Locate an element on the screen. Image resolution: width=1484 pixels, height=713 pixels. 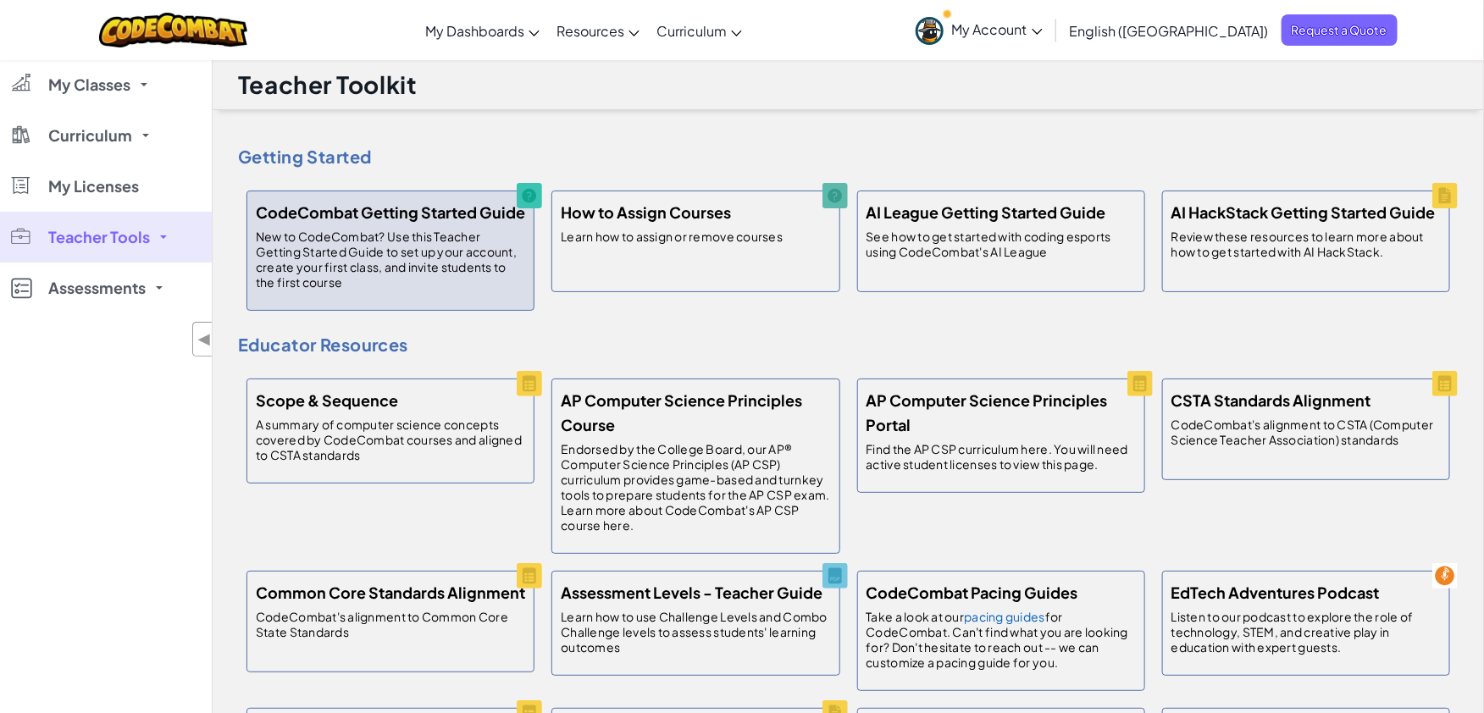
h5: AP Computer Science Principles Course is located at coordinates (695, 412).